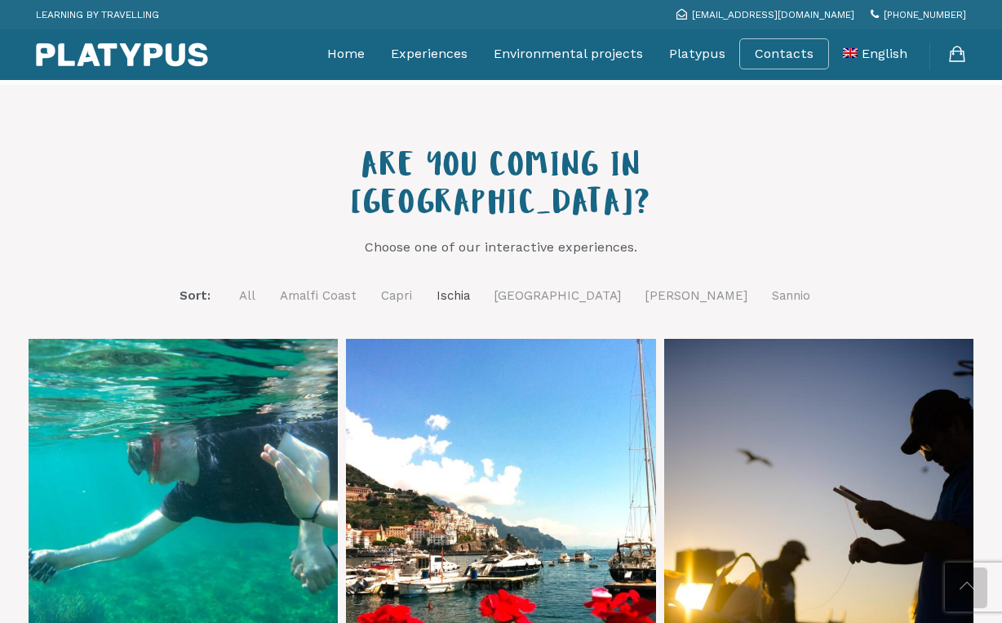 The width and height of the screenshot is (1002, 623). I want to click on img: Platypus, so click(122, 55).